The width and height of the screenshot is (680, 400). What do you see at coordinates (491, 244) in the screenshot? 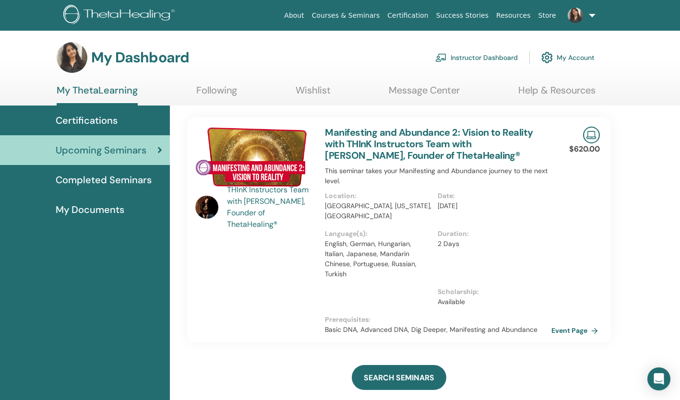
I see `p: 2 Days` at bounding box center [491, 244].